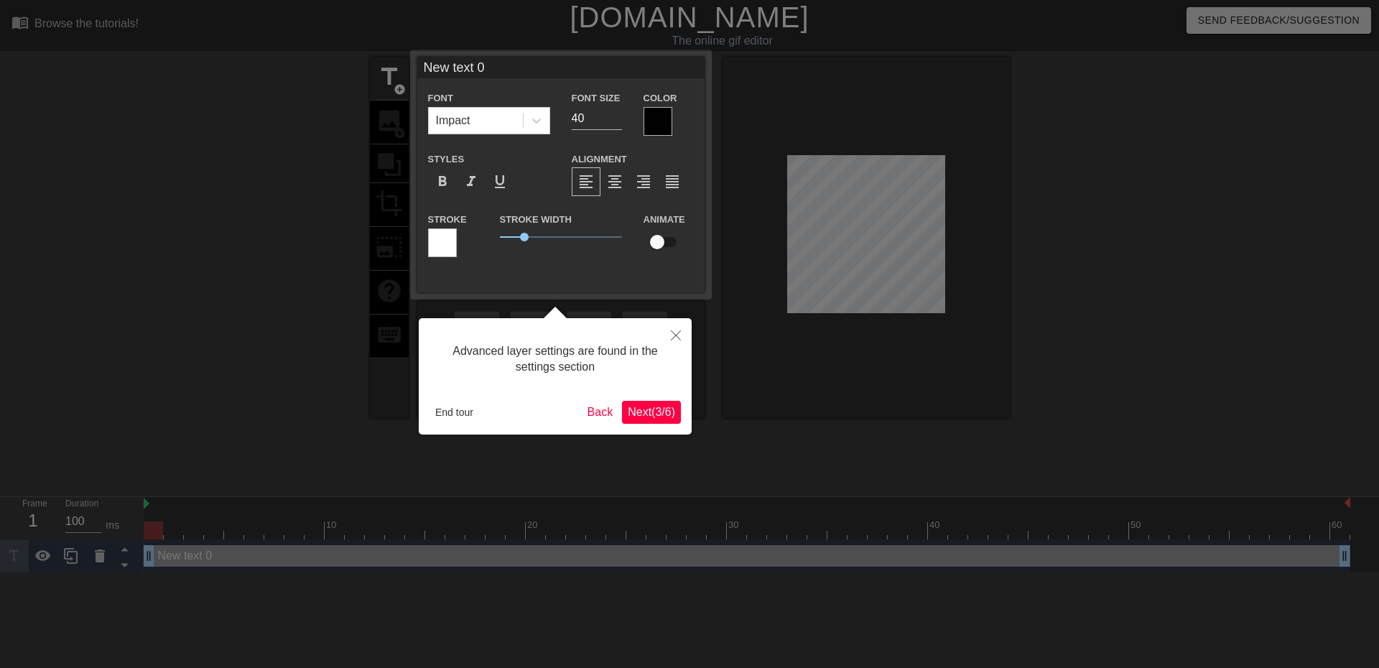  What do you see at coordinates (454, 412) in the screenshot?
I see `button: End tour` at bounding box center [454, 412].